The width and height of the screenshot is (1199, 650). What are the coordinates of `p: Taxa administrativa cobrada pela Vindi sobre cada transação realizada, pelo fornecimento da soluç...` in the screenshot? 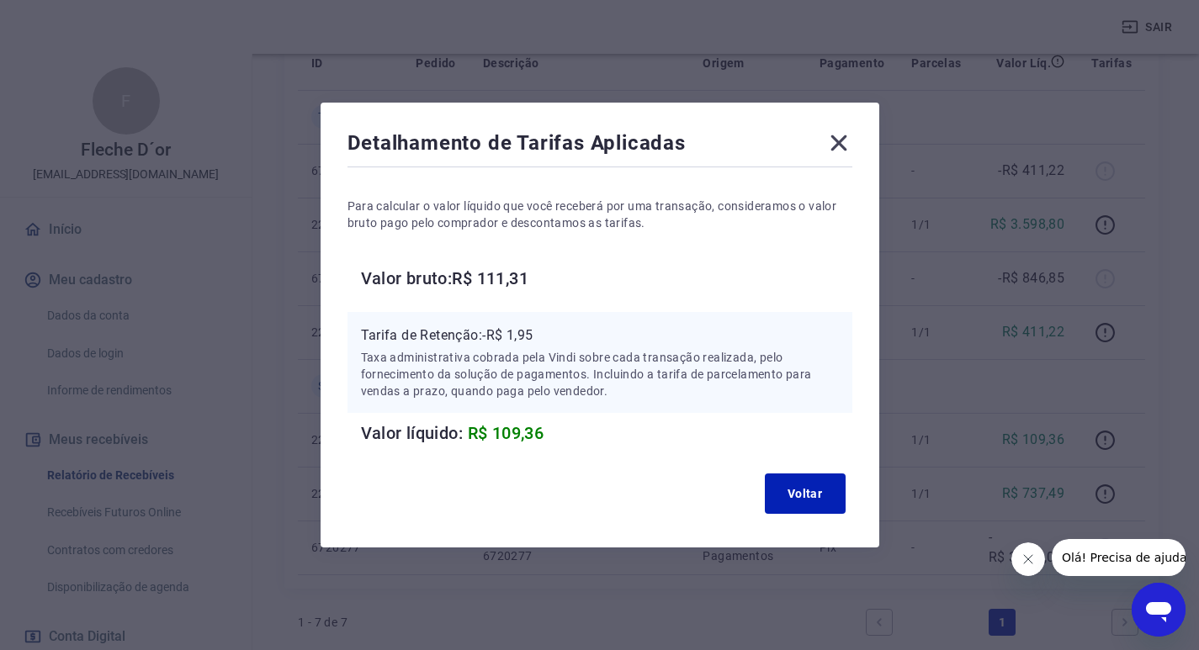 It's located at (600, 374).